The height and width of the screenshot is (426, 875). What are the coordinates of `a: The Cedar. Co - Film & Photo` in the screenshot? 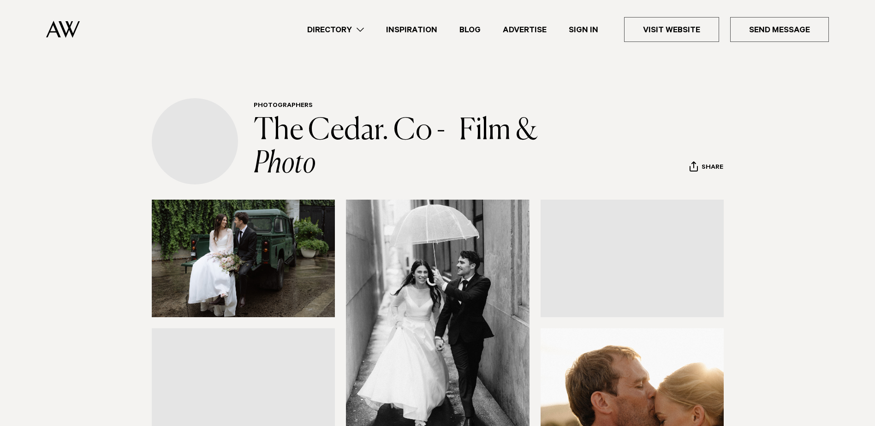 It's located at (398, 148).